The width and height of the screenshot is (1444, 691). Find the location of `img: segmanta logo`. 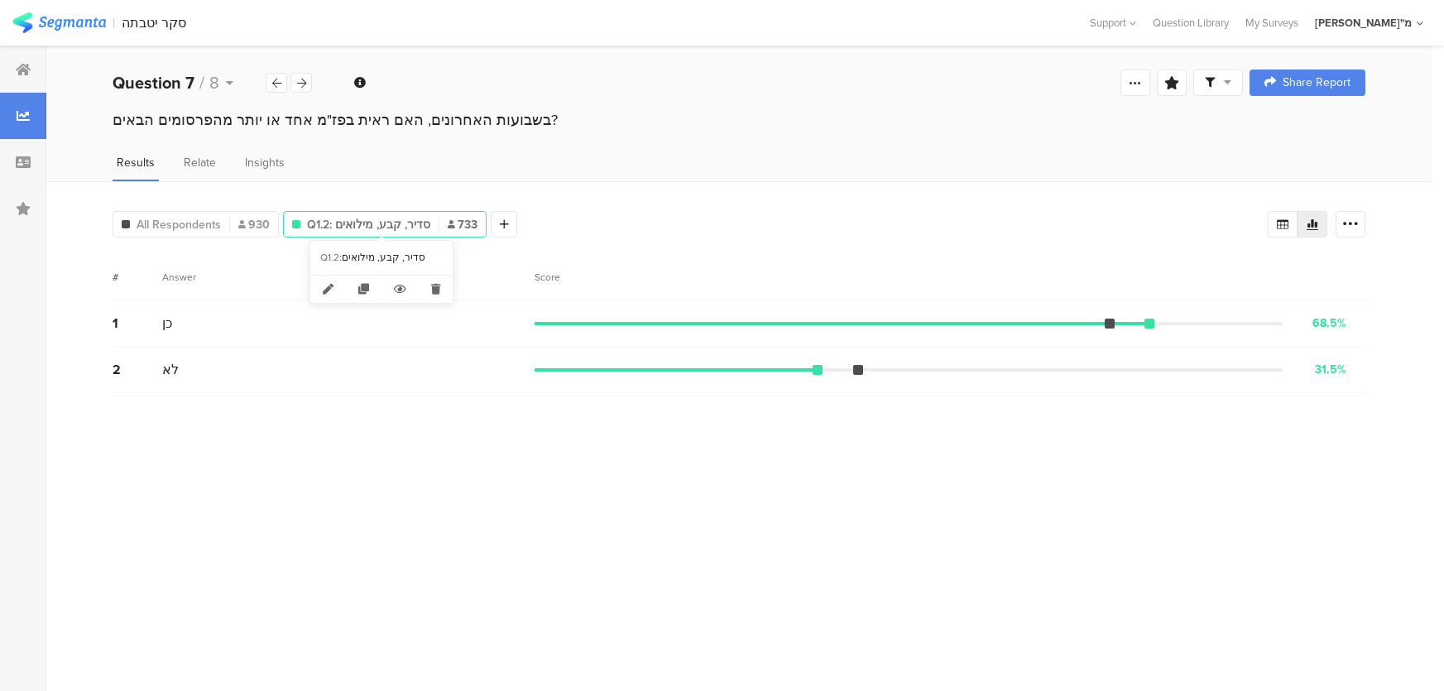

img: segmanta logo is located at coordinates (59, 22).